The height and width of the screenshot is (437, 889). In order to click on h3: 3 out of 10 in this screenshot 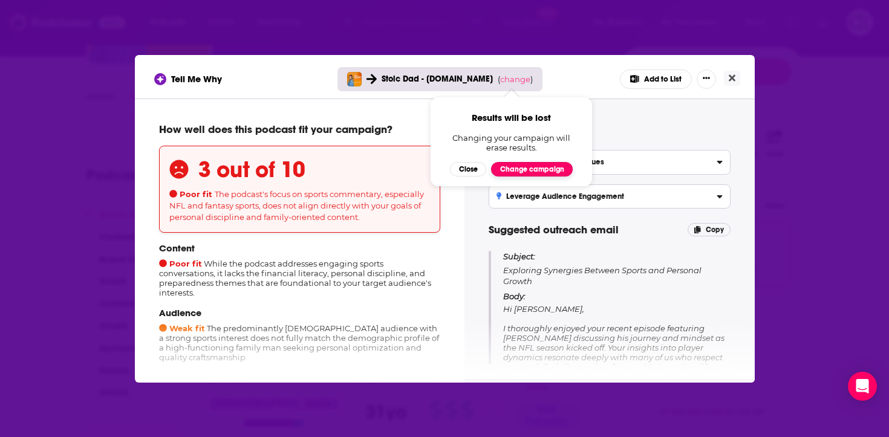, I will do `click(252, 169)`.